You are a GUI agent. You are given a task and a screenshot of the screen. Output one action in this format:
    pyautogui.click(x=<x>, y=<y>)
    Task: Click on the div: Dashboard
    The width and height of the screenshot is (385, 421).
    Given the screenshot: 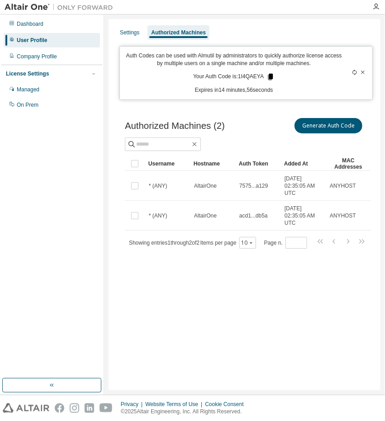 What is the action you would take?
    pyautogui.click(x=30, y=24)
    